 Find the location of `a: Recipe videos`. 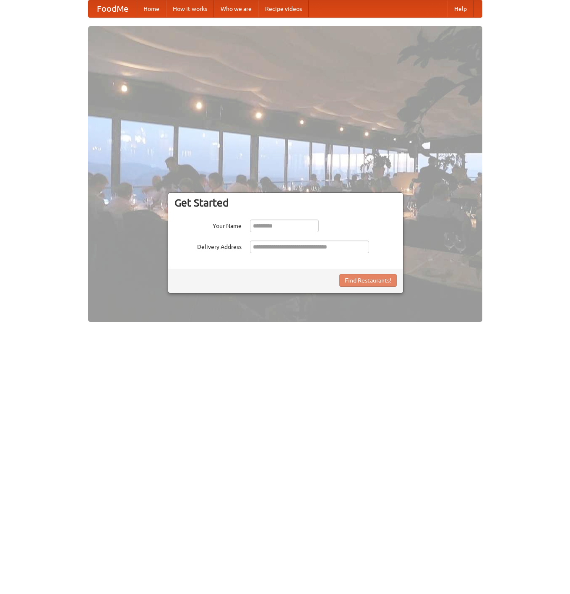

a: Recipe videos is located at coordinates (284, 9).